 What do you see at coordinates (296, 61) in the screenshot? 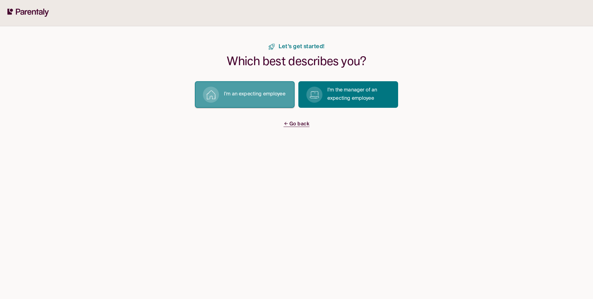
I see `h1: Which best describes you?` at bounding box center [296, 61].